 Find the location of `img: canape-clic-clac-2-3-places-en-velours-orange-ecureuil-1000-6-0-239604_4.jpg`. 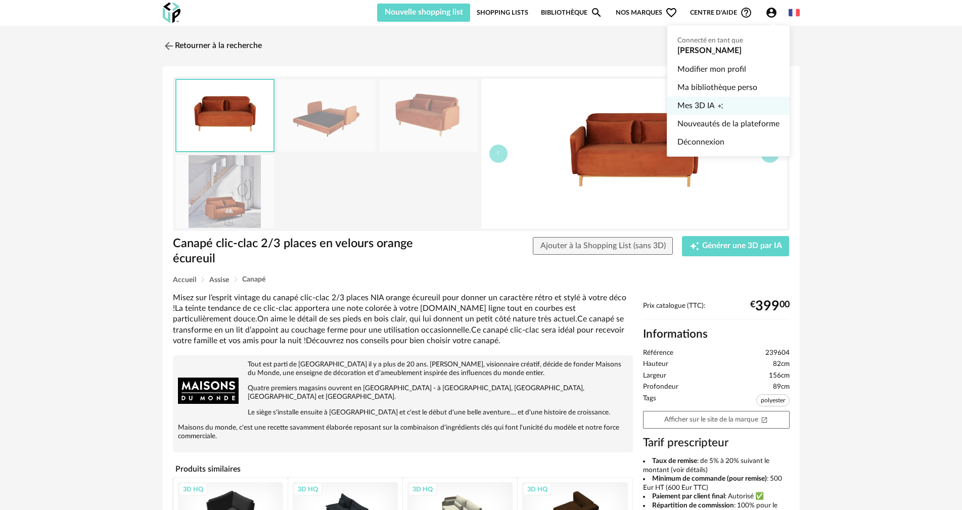

img: canape-clic-clac-2-3-places-en-velours-orange-ecureuil-1000-6-0-239604_4.jpg is located at coordinates (429, 115).